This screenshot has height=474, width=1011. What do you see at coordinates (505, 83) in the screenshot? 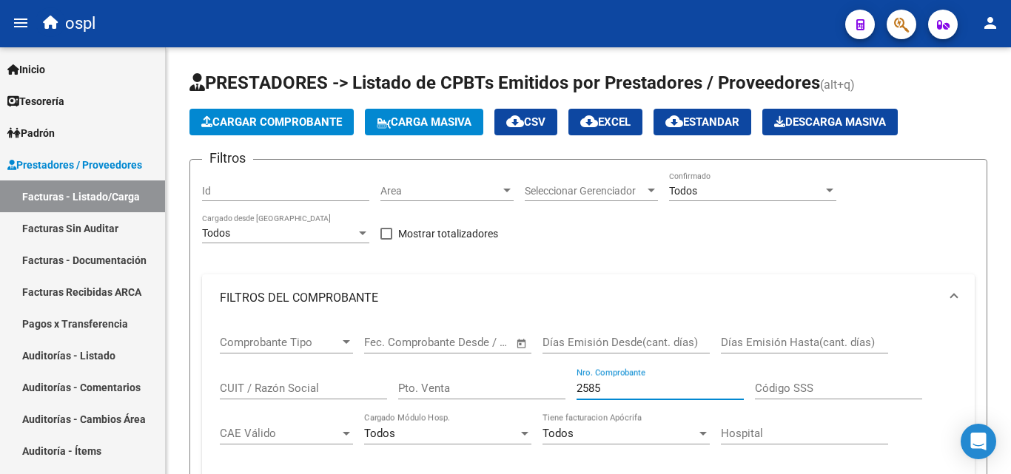
I see `span: PRESTADORES -> Listado de CPBTs Emitidos por Prestadores / Proveedores` at bounding box center [505, 83].